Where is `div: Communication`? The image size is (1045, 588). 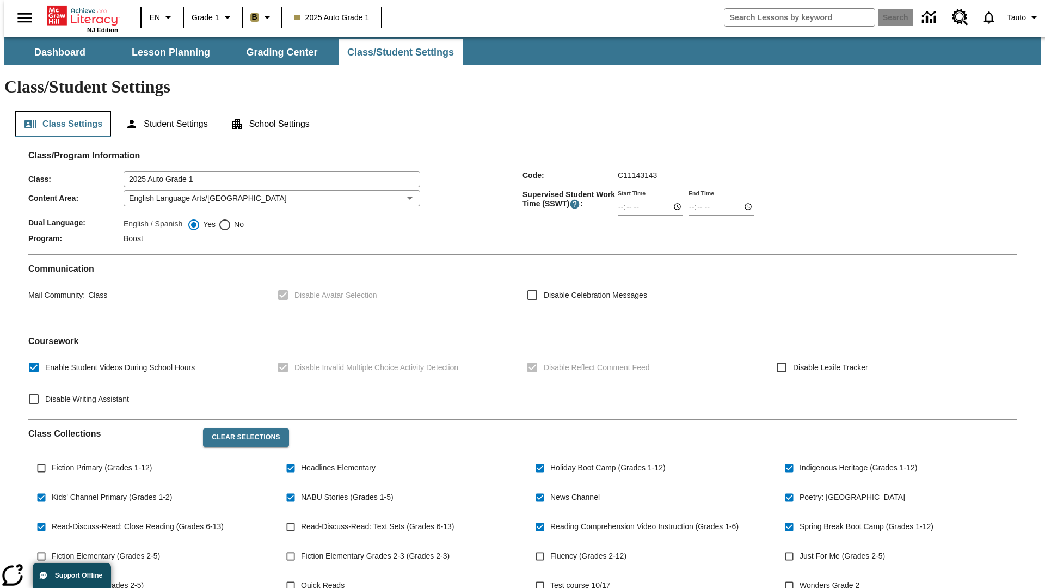 div: Communication is located at coordinates (522, 291).